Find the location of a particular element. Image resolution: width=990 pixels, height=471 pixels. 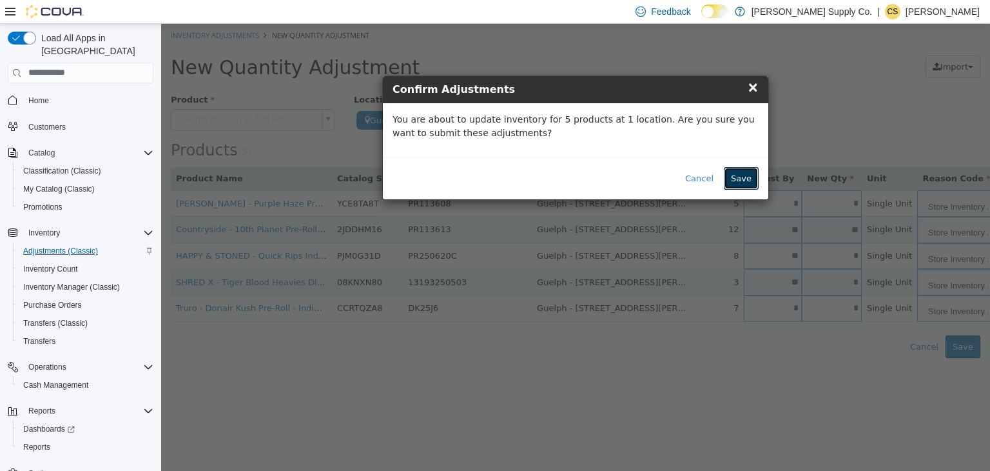

a: Transfers is located at coordinates (39, 341).